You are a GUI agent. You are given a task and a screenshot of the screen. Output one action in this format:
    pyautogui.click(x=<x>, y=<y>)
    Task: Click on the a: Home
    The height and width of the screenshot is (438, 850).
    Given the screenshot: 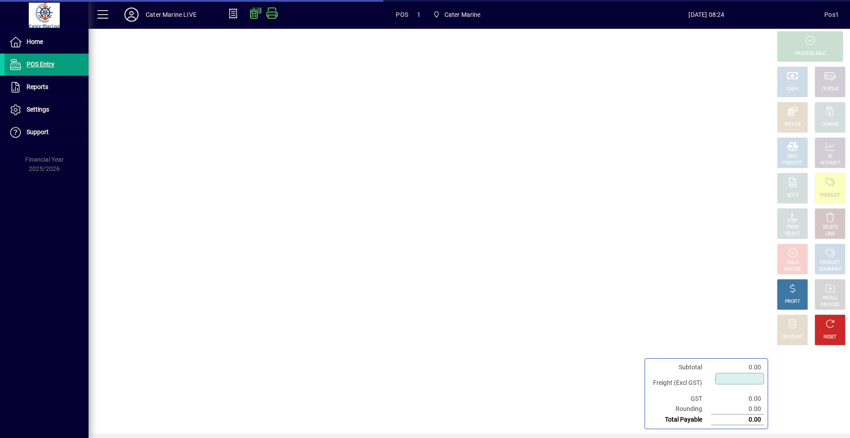 What is the action you would take?
    pyautogui.click(x=46, y=42)
    